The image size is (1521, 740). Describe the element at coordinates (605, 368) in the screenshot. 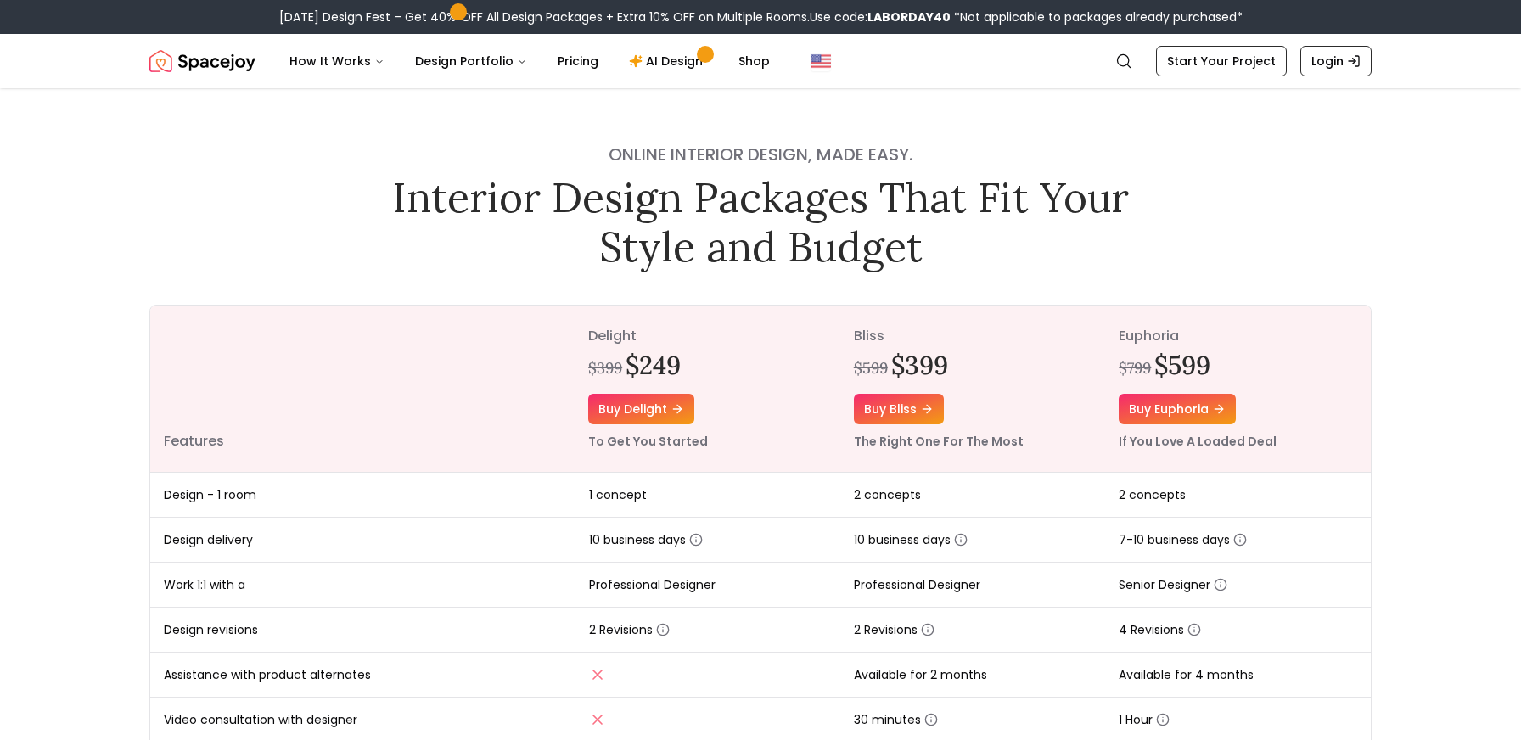

I see `div: $399` at that location.